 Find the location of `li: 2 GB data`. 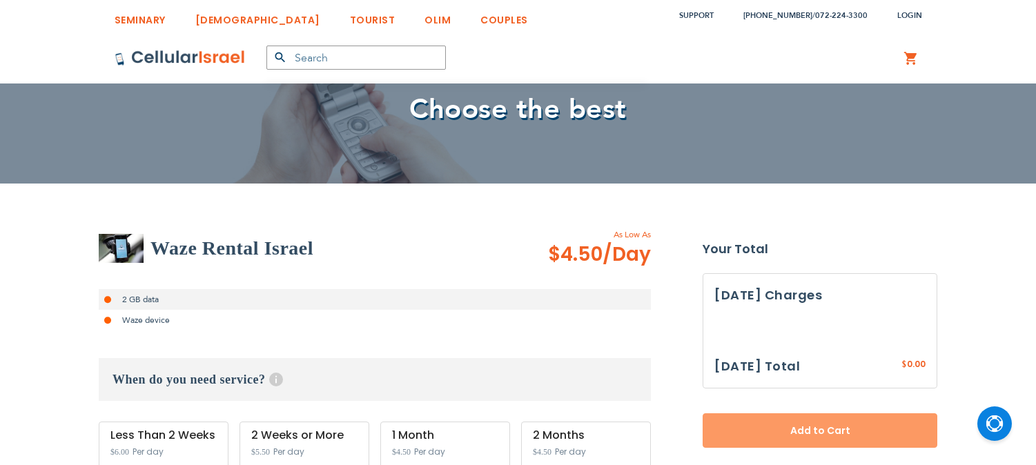

li: 2 GB data is located at coordinates (375, 300).